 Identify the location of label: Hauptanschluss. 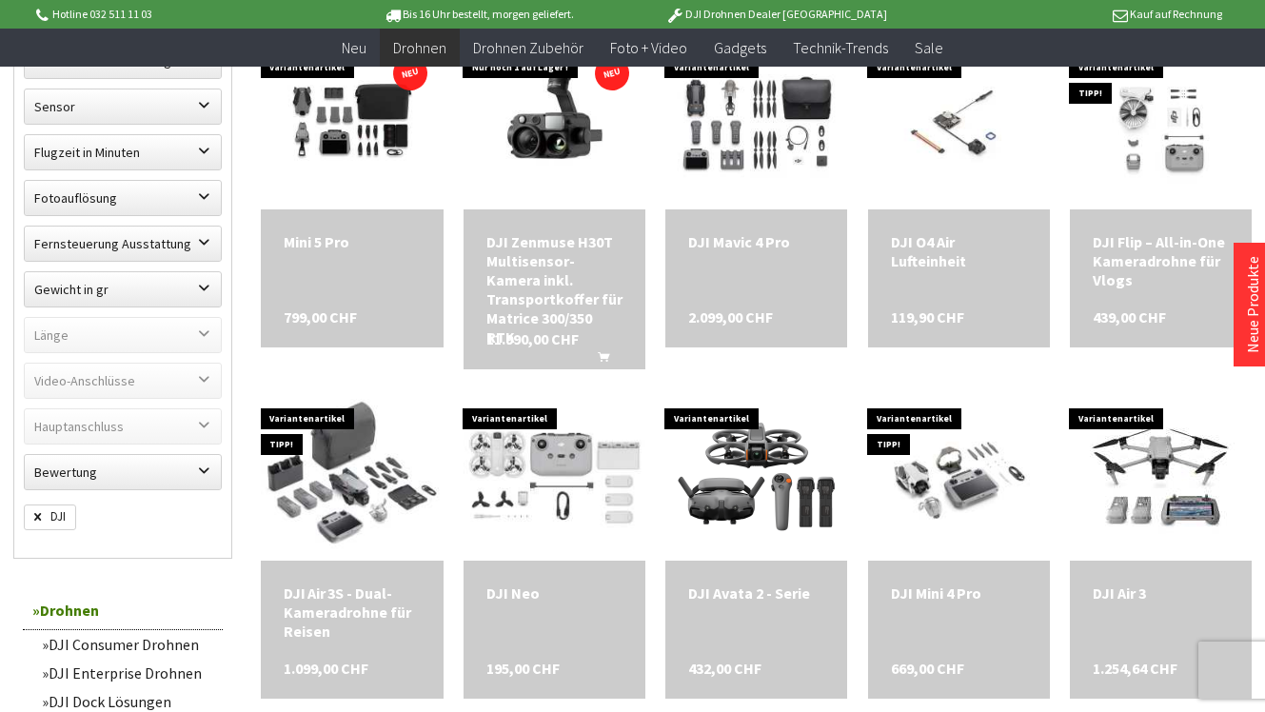
(123, 426).